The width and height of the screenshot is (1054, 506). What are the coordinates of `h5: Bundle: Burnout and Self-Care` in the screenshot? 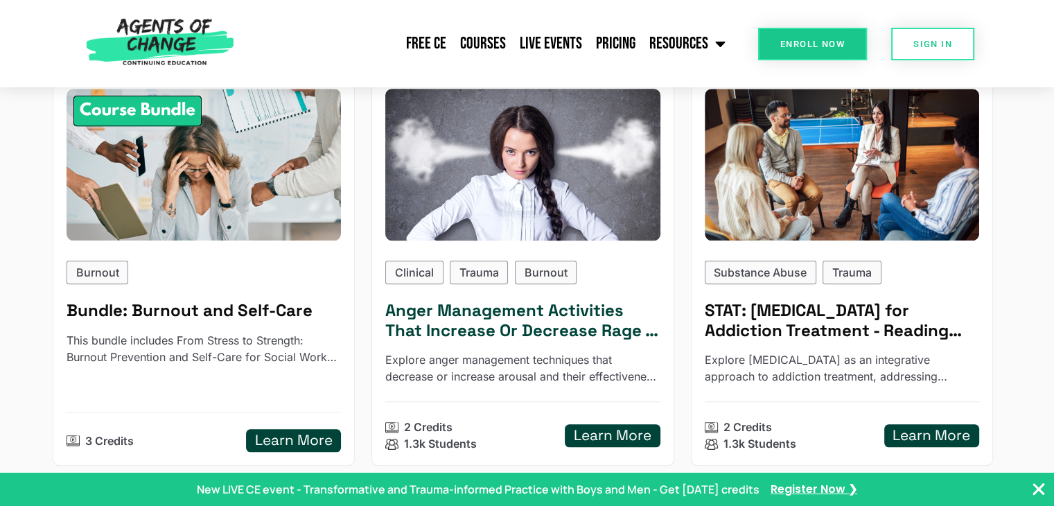 It's located at (204, 310).